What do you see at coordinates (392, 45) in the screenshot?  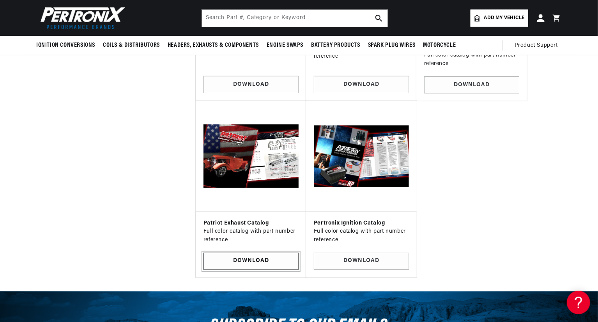 I see `span: Spark Plug Wires` at bounding box center [392, 45].